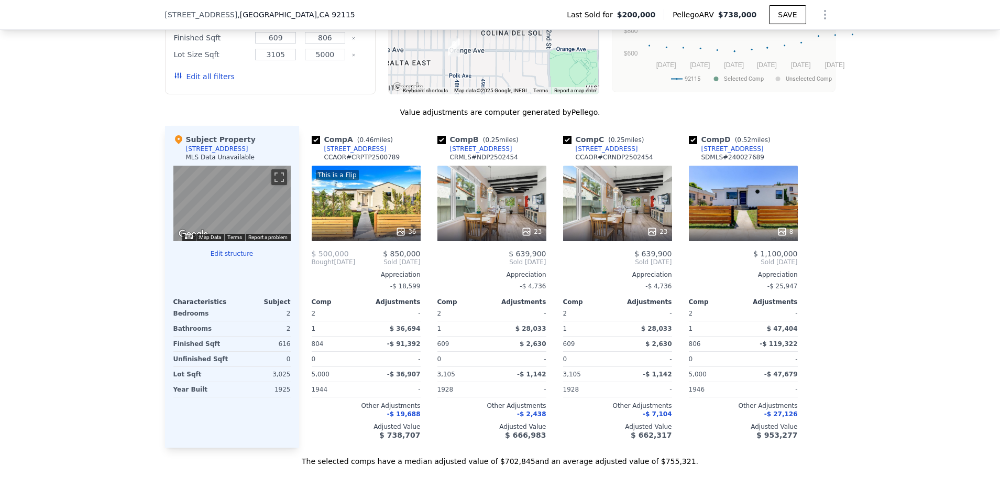 Image resolution: width=1000 pixels, height=487 pixels. Describe the element at coordinates (203, 302) in the screenshot. I see `div: Characteristics` at that location.